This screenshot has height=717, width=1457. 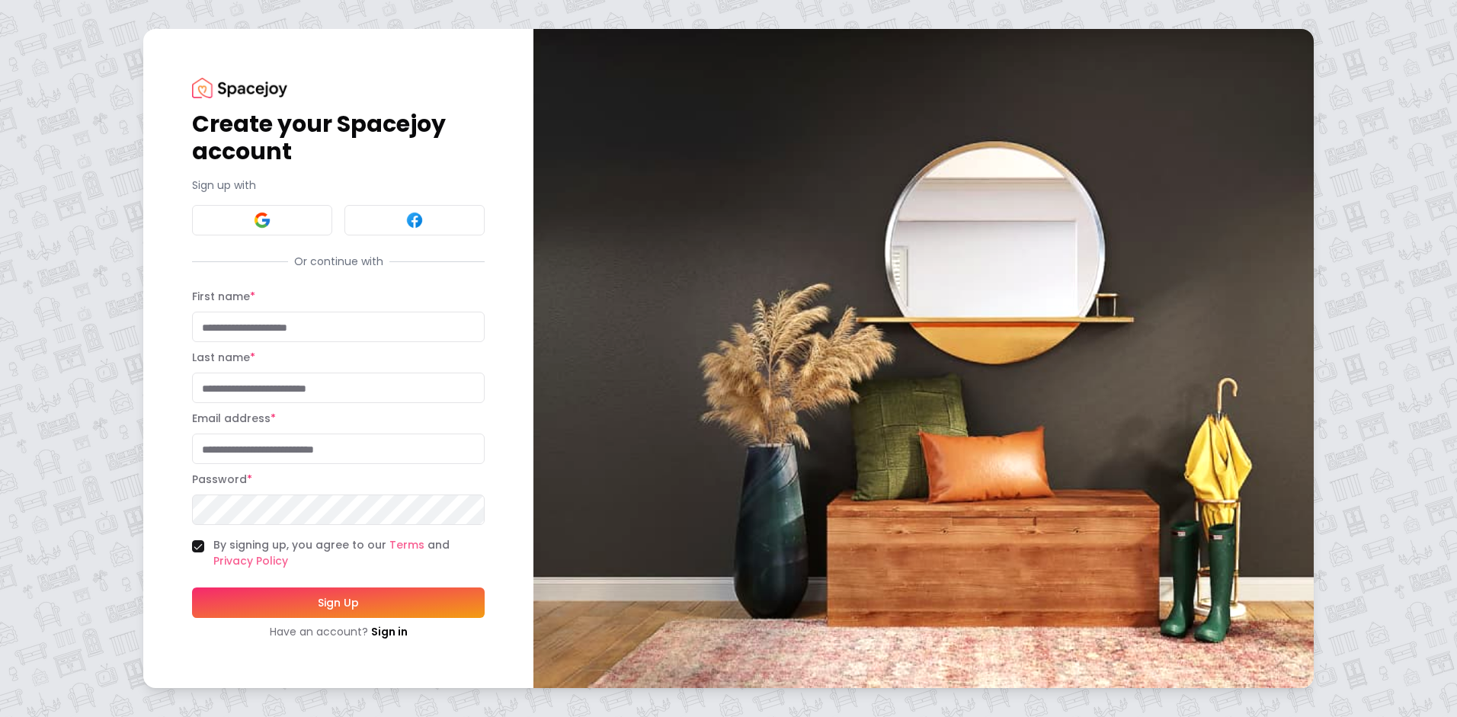 What do you see at coordinates (389, 632) in the screenshot?
I see `a: Sign in` at bounding box center [389, 632].